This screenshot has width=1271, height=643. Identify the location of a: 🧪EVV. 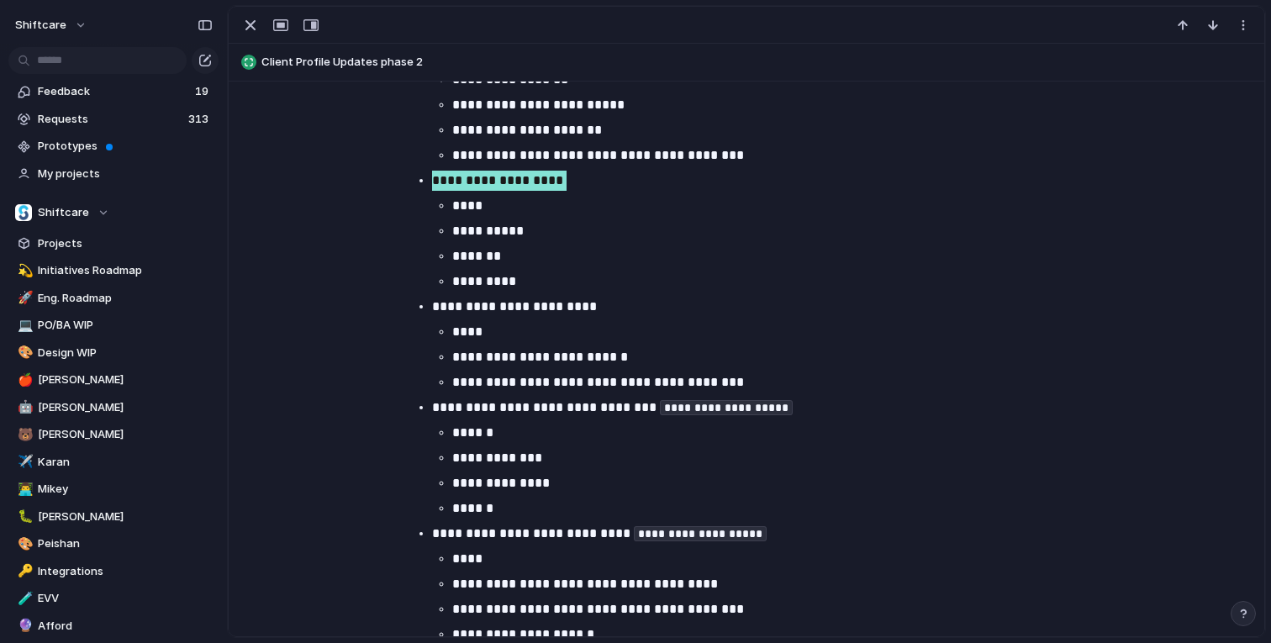
(114, 599).